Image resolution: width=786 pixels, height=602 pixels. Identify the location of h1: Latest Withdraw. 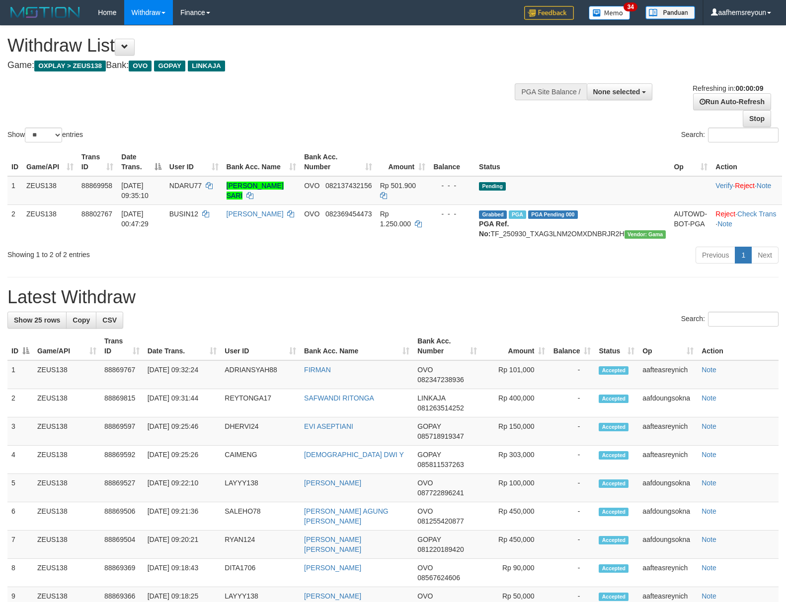
(393, 298).